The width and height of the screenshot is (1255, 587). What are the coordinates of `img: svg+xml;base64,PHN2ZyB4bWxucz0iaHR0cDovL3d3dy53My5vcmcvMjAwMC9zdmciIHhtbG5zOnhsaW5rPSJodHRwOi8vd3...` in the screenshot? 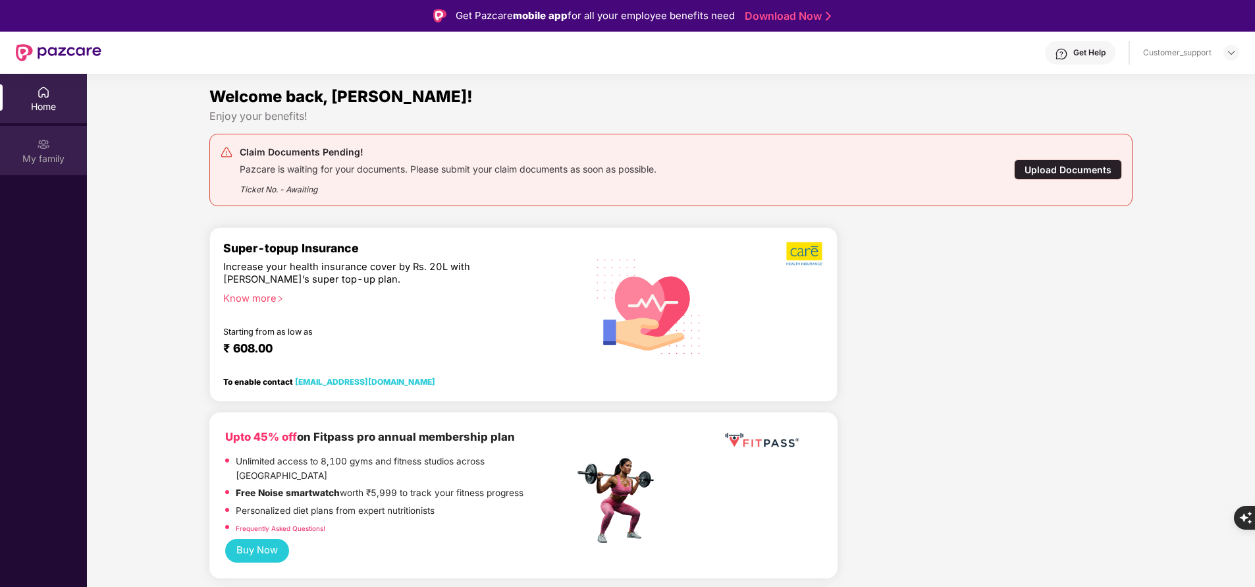 It's located at (649, 306).